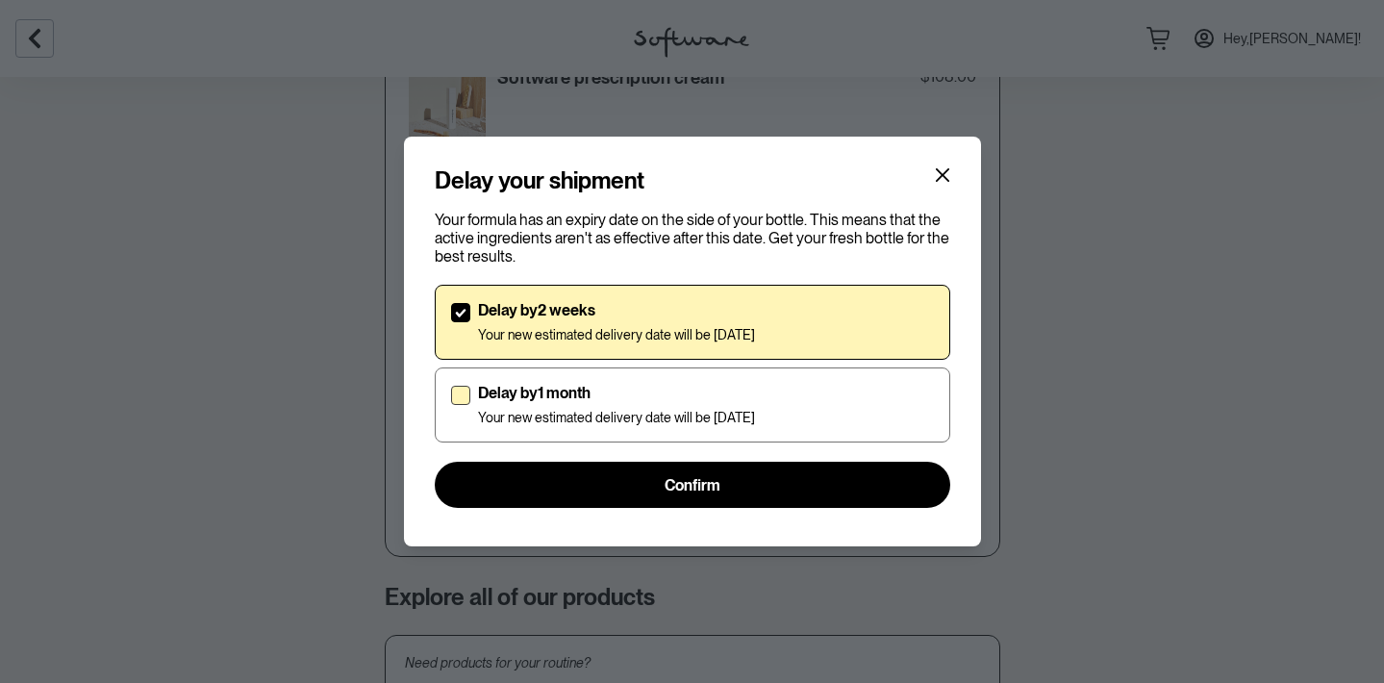 The width and height of the screenshot is (1384, 683). What do you see at coordinates (540, 181) in the screenshot?
I see `h4: Delay your shipment` at bounding box center [540, 181].